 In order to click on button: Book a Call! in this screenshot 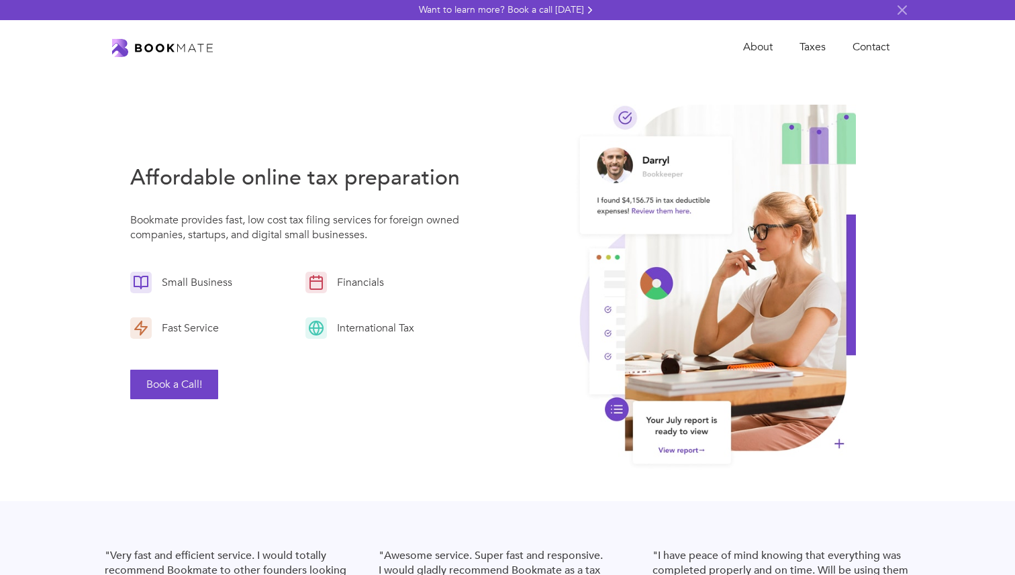, I will do `click(174, 384)`.